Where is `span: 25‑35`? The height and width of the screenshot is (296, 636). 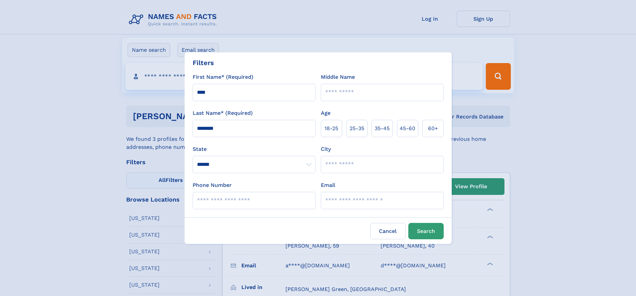
span: 25‑35 is located at coordinates (357, 128).